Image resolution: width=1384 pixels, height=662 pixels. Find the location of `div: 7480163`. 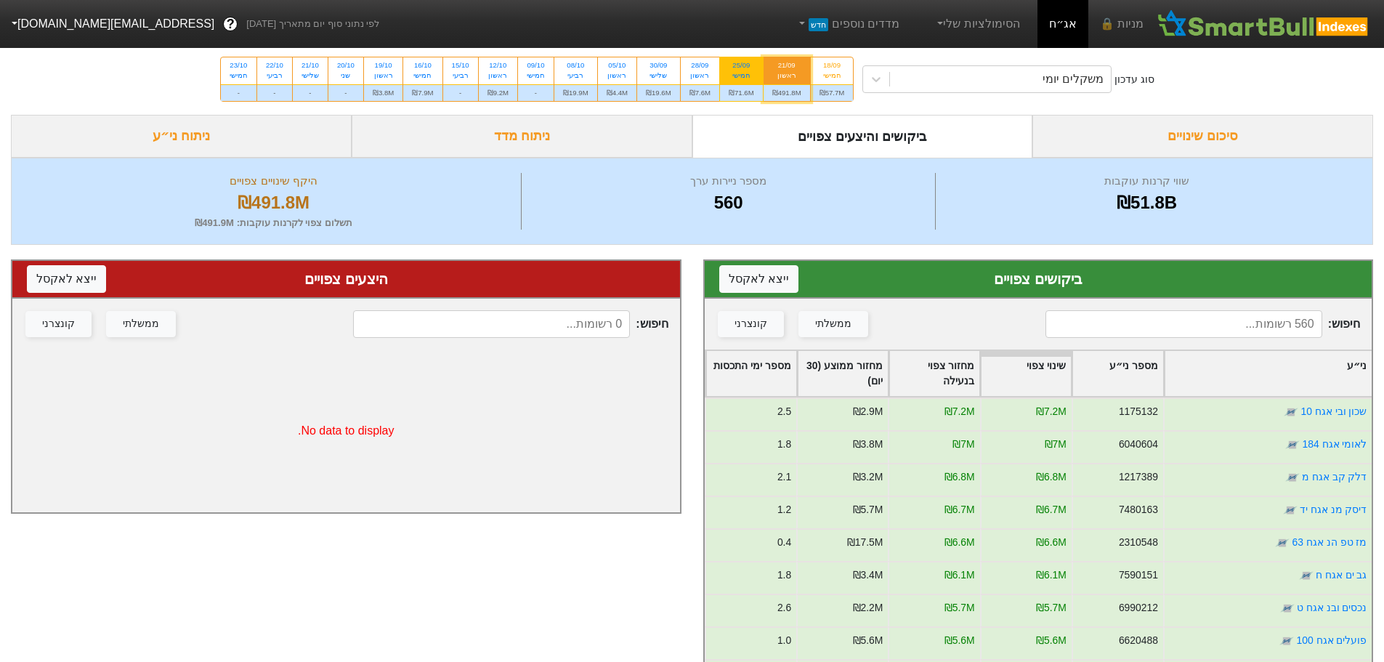

div: 7480163 is located at coordinates (1138, 509).